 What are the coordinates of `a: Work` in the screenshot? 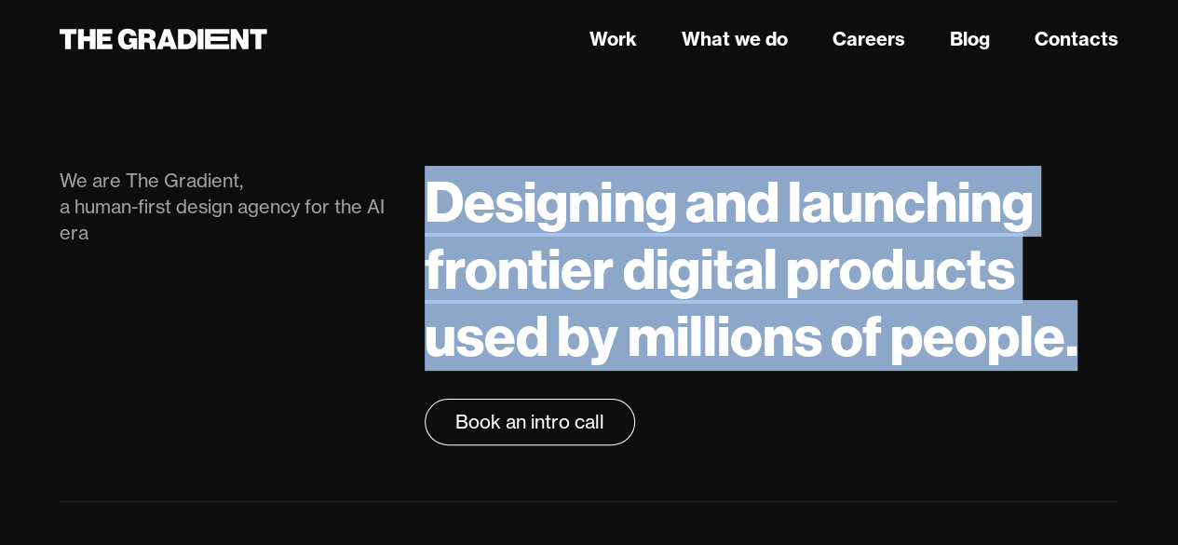 It's located at (613, 39).